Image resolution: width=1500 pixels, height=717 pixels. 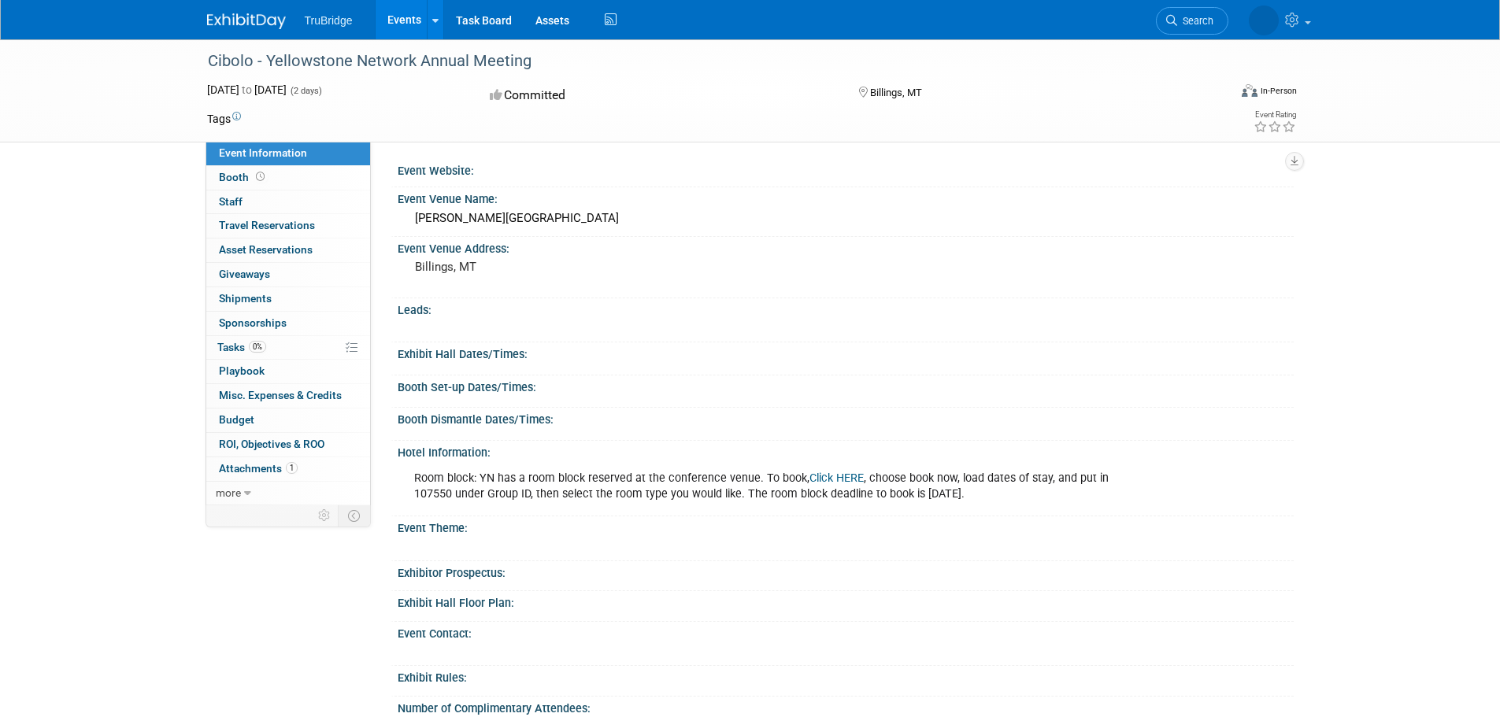 What do you see at coordinates (288, 275) in the screenshot?
I see `a: Giveaways` at bounding box center [288, 275].